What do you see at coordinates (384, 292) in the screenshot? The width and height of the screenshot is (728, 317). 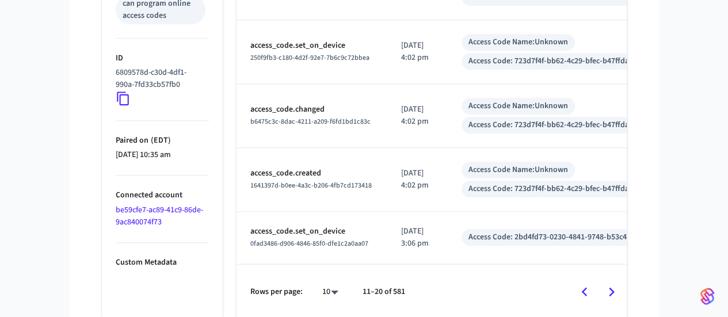 I see `p: 11–20 of 581` at bounding box center [384, 292].